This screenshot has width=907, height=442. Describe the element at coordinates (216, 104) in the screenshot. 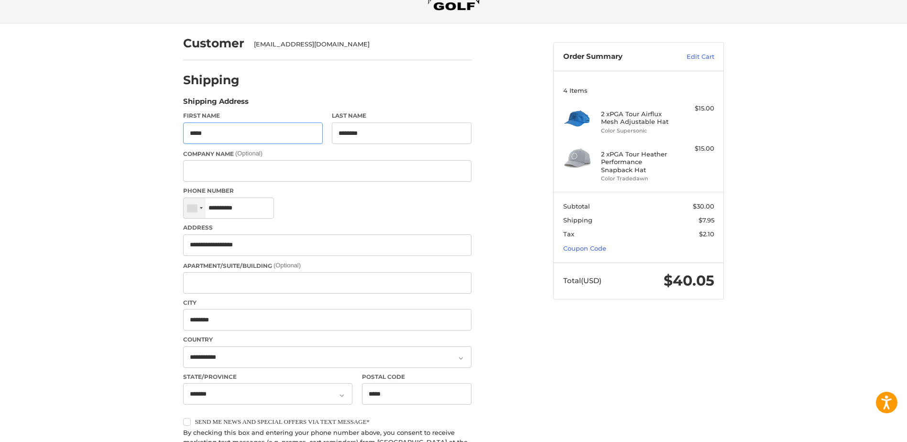

I see `legend: Shipping Address` at that location.